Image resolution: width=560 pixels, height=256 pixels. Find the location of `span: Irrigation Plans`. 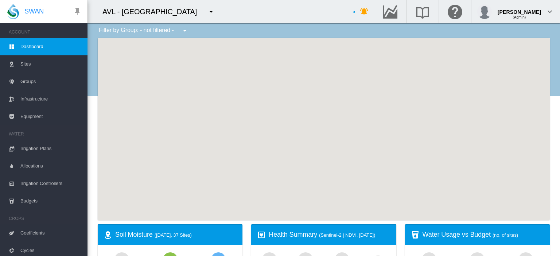

span: Irrigation Plans is located at coordinates (51, 149).